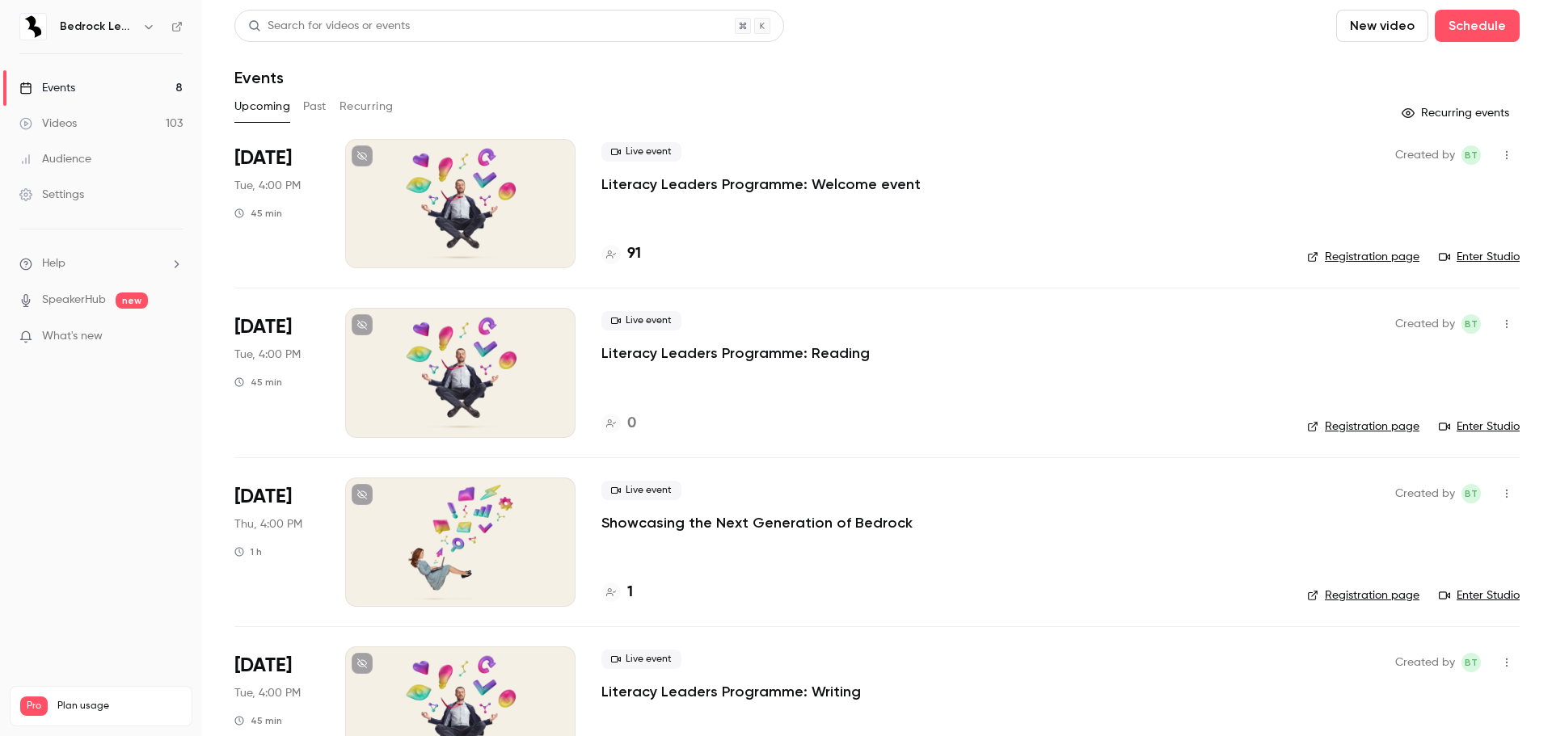  Describe the element at coordinates (268, 524) in the screenshot. I see `span: Thu, 4:00 PM` at that location.